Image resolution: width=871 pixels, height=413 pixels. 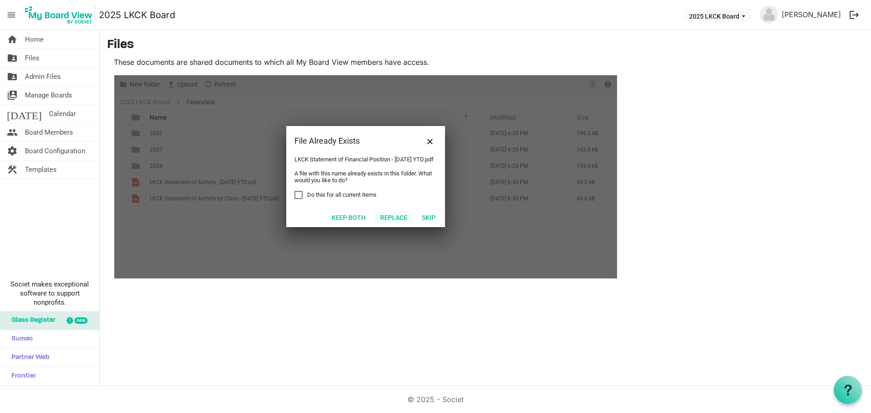 What do you see at coordinates (430, 141) in the screenshot?
I see `button: Close` at bounding box center [430, 141].